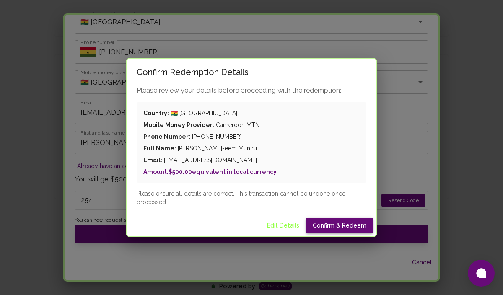  What do you see at coordinates (251, 125) in the screenshot?
I see `p: Cameroon MTN` at bounding box center [251, 125].